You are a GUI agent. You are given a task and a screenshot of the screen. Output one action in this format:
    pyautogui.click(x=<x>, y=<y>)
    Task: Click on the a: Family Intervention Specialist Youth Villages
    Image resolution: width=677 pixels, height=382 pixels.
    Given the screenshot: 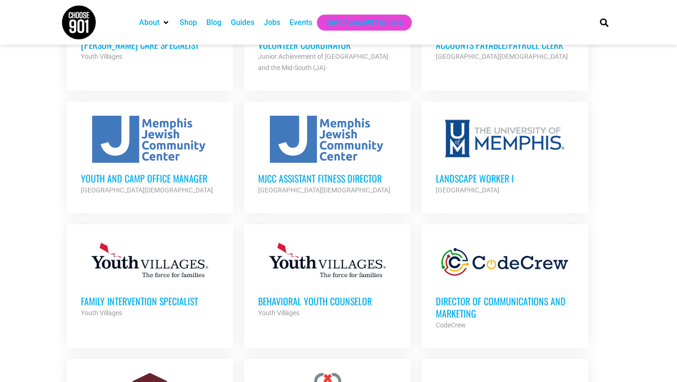 What is the action you would take?
    pyautogui.click(x=150, y=278)
    